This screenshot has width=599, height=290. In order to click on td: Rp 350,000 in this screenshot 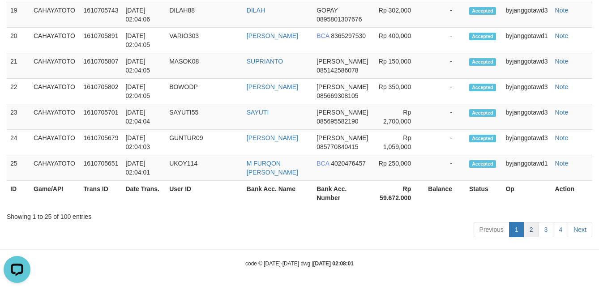, I will do `click(398, 91)`.